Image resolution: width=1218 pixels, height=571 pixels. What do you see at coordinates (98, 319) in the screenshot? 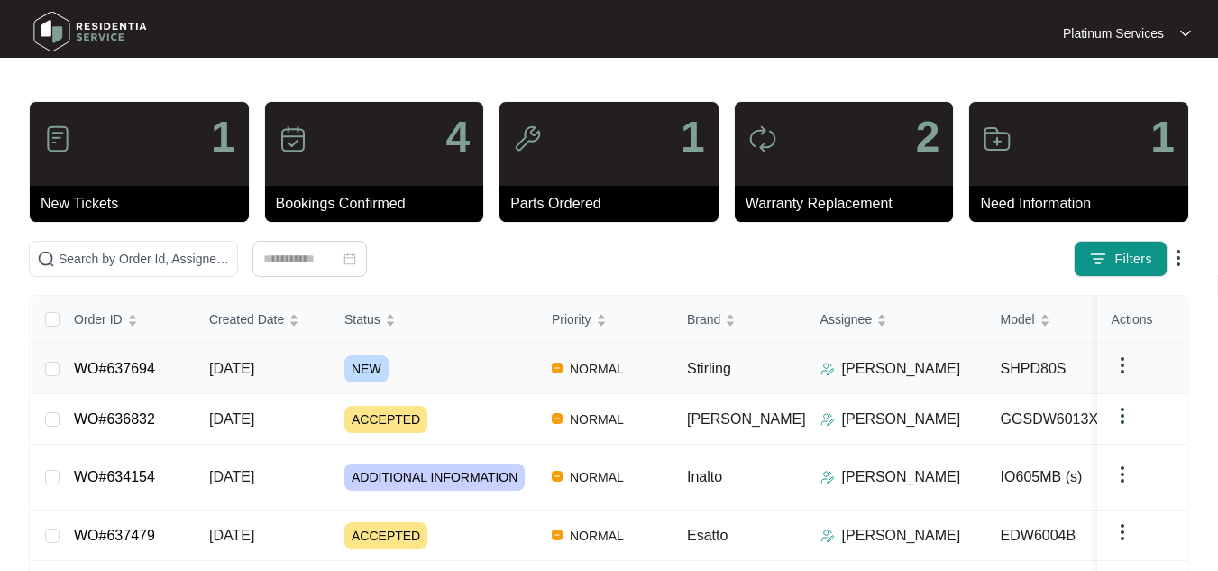
I see `span: Order ID` at bounding box center [98, 319].